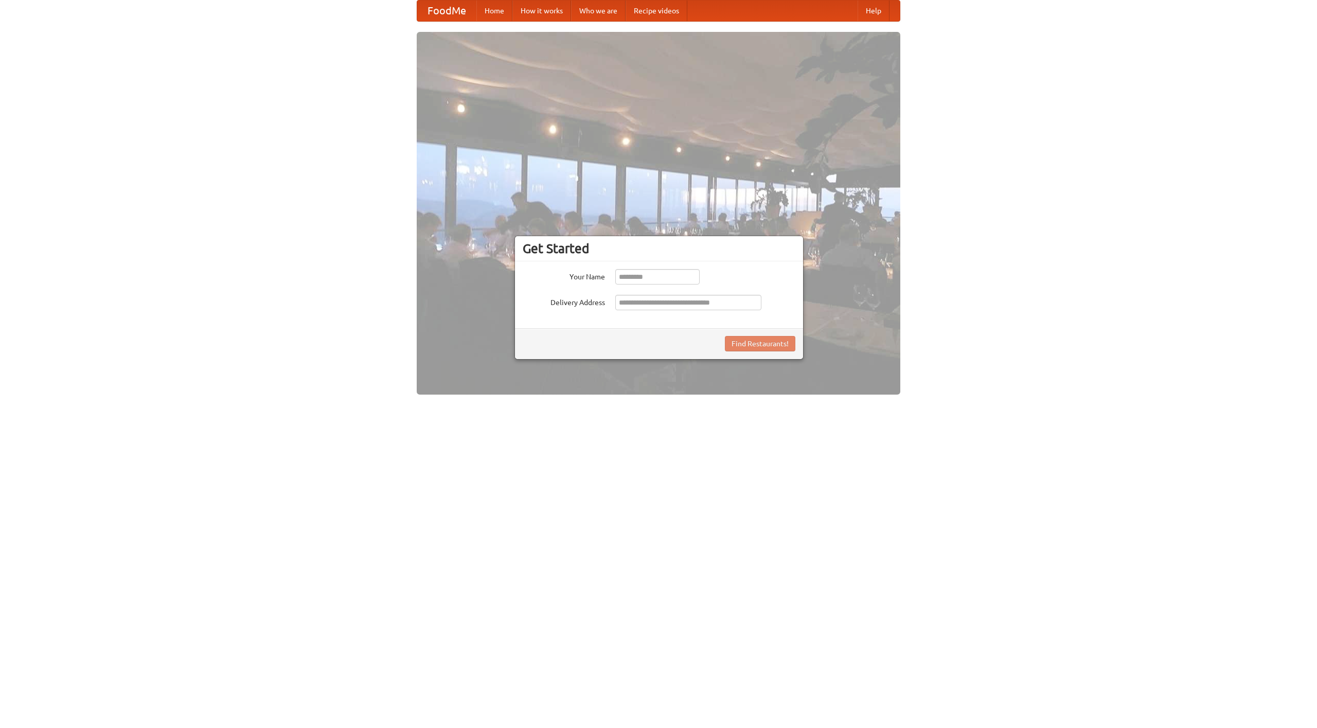 This screenshot has height=728, width=1317. Describe the element at coordinates (564, 275) in the screenshot. I see `label: Your Name` at that location.